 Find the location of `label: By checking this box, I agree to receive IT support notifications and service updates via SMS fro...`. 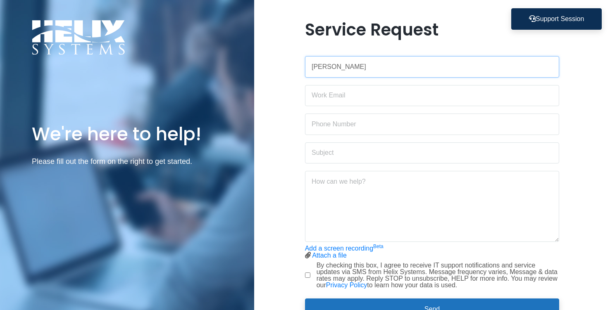

label: By checking this box, I agree to receive IT support notifications and service updates via SMS fro... is located at coordinates (438, 276).